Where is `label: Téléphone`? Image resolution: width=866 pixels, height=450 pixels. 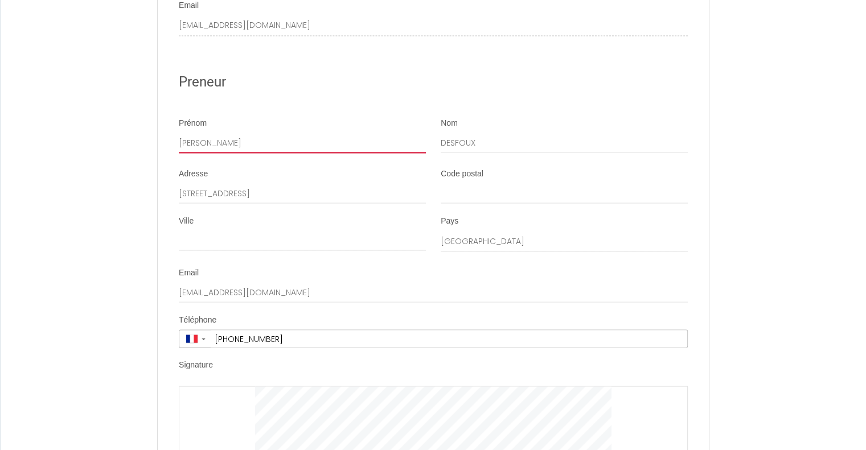 label: Téléphone is located at coordinates (198, 320).